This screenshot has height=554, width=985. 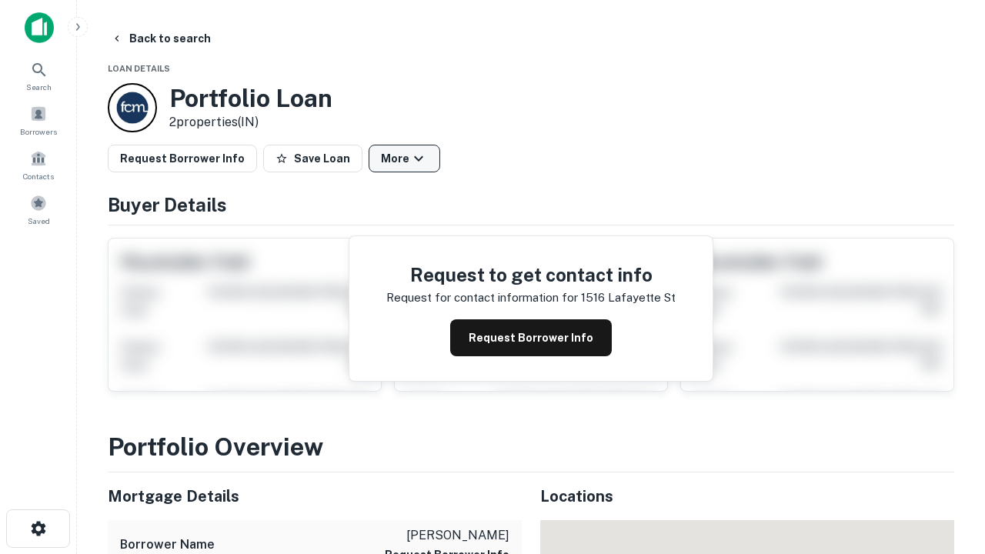 What do you see at coordinates (38, 87) in the screenshot?
I see `span: Search` at bounding box center [38, 87].